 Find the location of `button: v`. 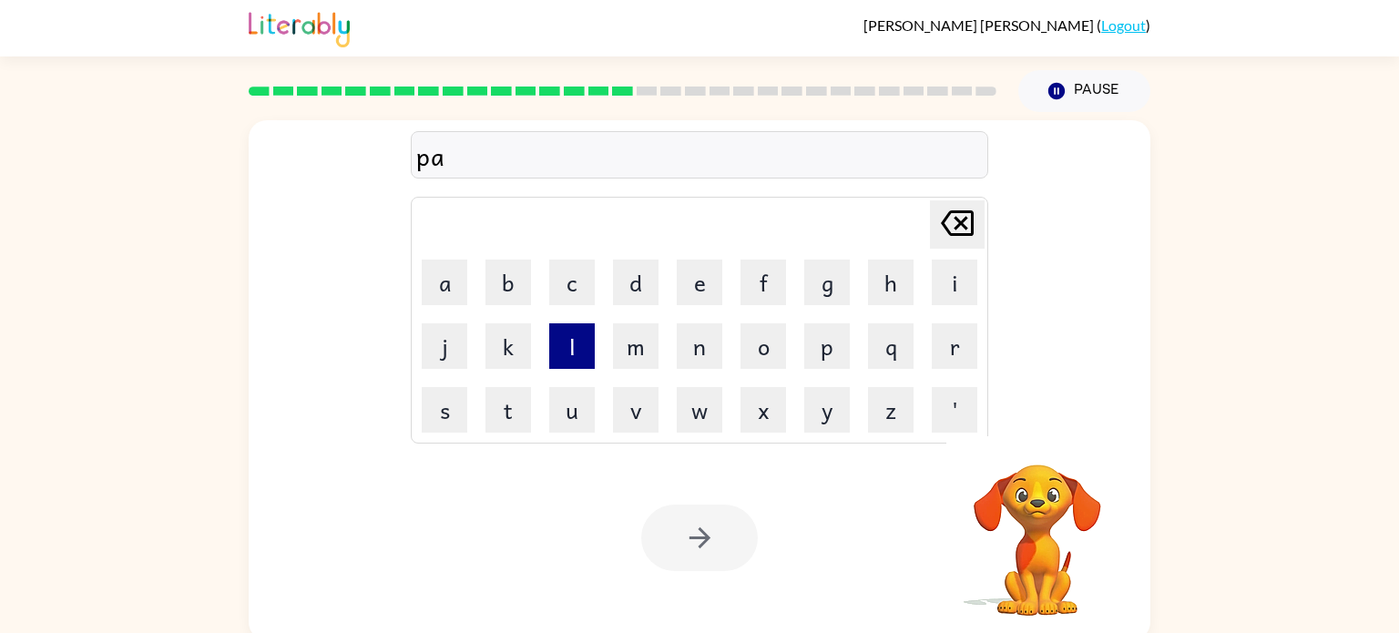

button: v is located at coordinates (636, 410).